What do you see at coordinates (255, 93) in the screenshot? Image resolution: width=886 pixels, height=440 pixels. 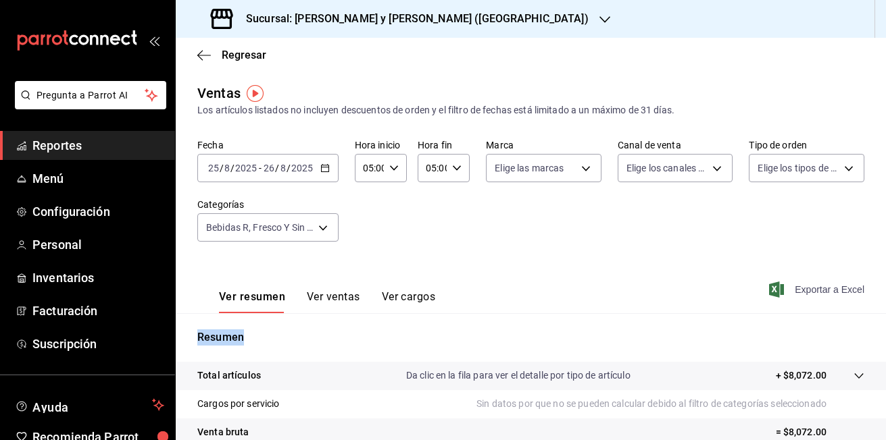 I see `button: Marcador de información sobre herramientas` at bounding box center [255, 93].